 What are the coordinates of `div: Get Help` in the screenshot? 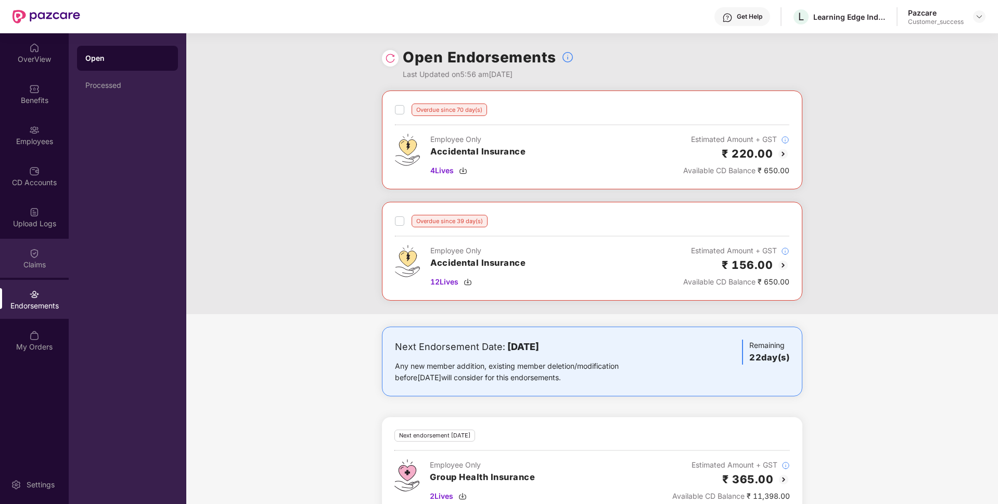 It's located at (749, 17).